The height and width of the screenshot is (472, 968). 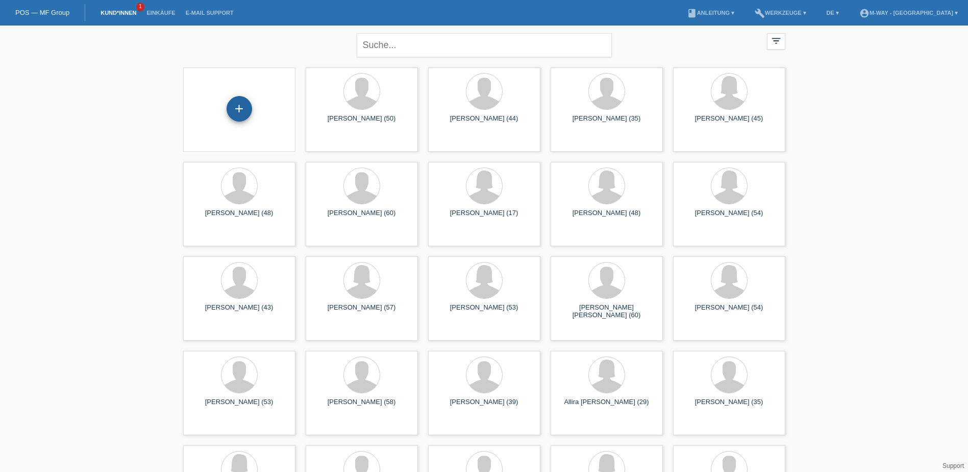 I want to click on a: buildWerkzeuge ▾, so click(x=781, y=13).